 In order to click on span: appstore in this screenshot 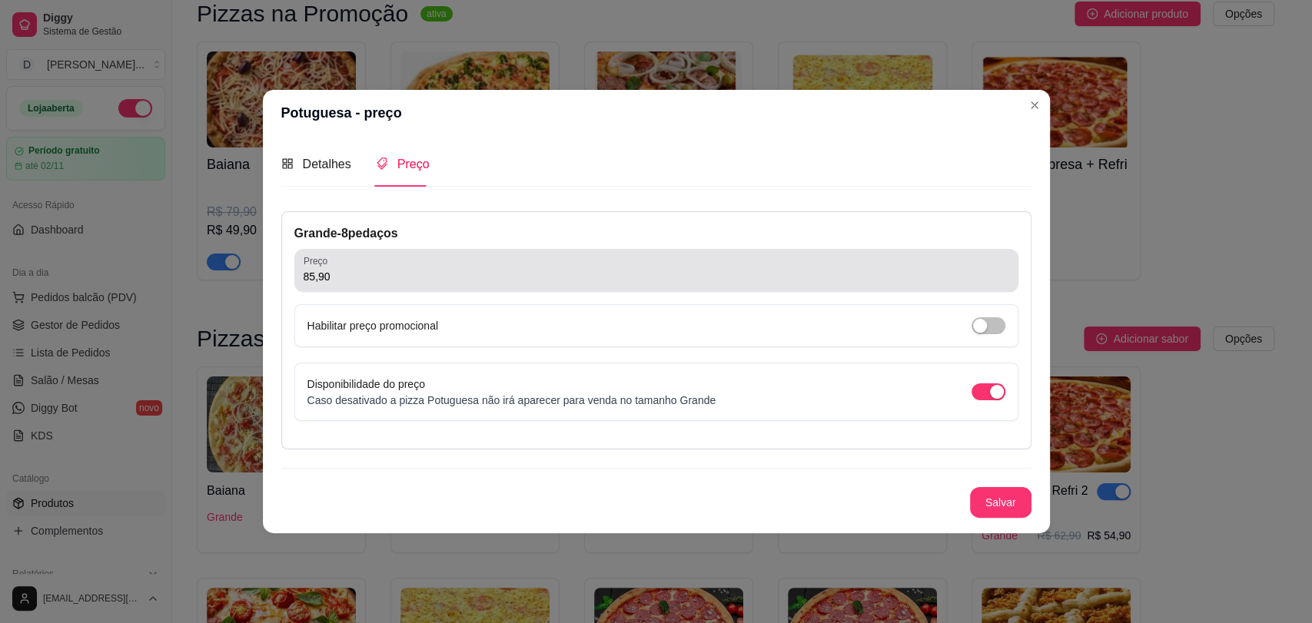, I will do `click(287, 164)`.